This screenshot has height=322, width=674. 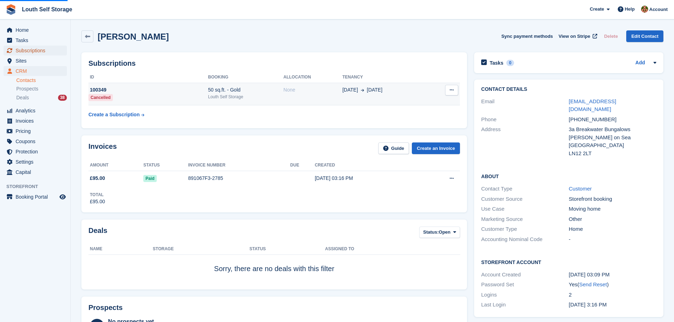 What do you see at coordinates (97, 202) in the screenshot?
I see `div: £95.00` at bounding box center [97, 202].